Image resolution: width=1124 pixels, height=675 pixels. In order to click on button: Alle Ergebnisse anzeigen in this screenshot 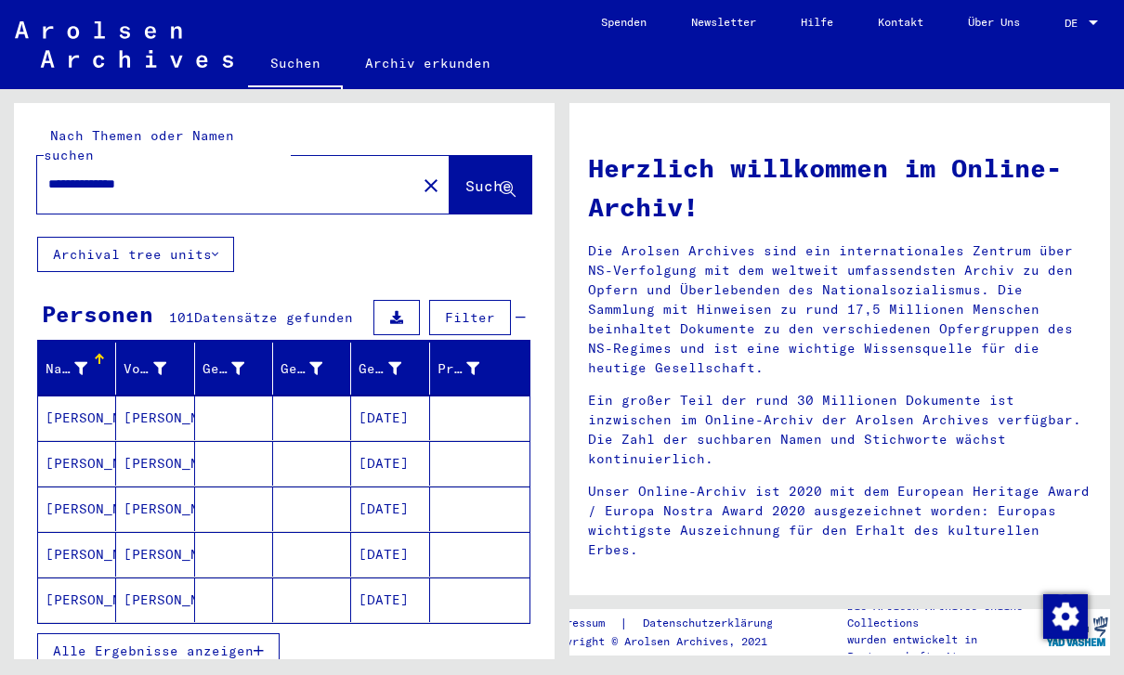, I will do `click(158, 651)`.